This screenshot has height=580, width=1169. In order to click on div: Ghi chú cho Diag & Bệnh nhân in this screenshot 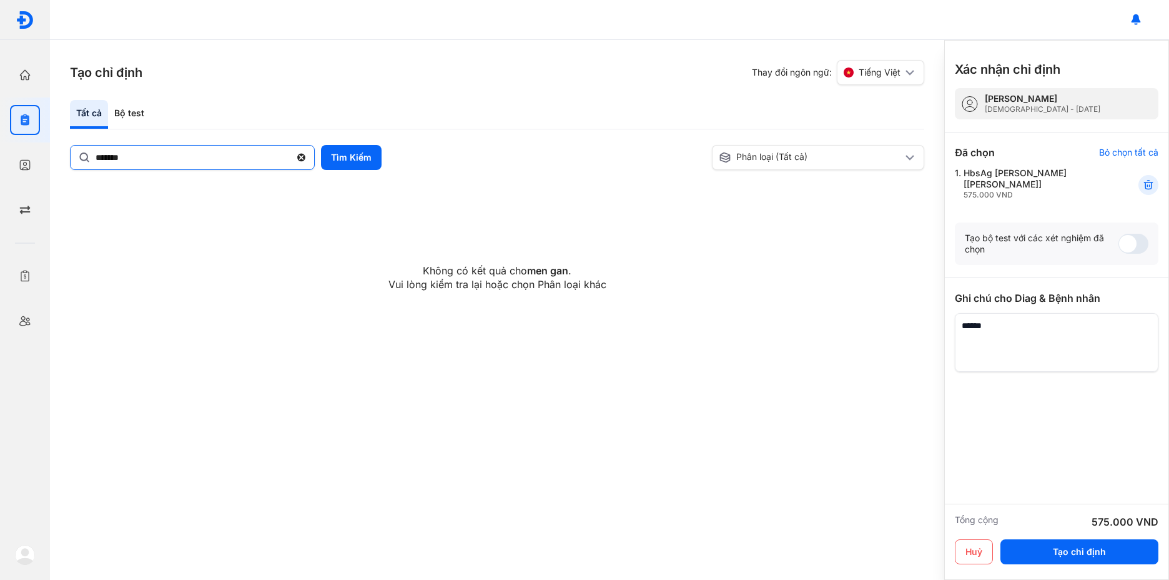, I will do `click(1057, 298)`.